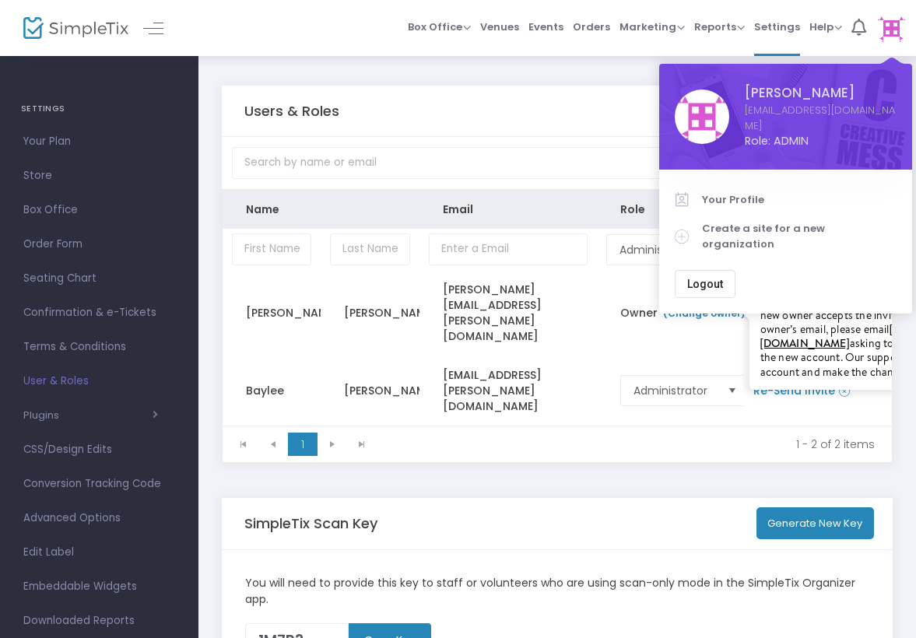 The image size is (916, 638). I want to click on h5: Users & Roles, so click(292, 111).